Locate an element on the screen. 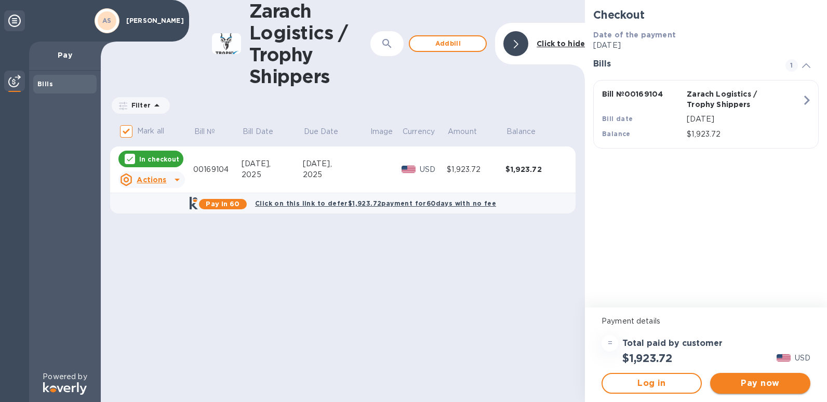 The height and width of the screenshot is (402, 827). button: Addbill is located at coordinates (448, 44).